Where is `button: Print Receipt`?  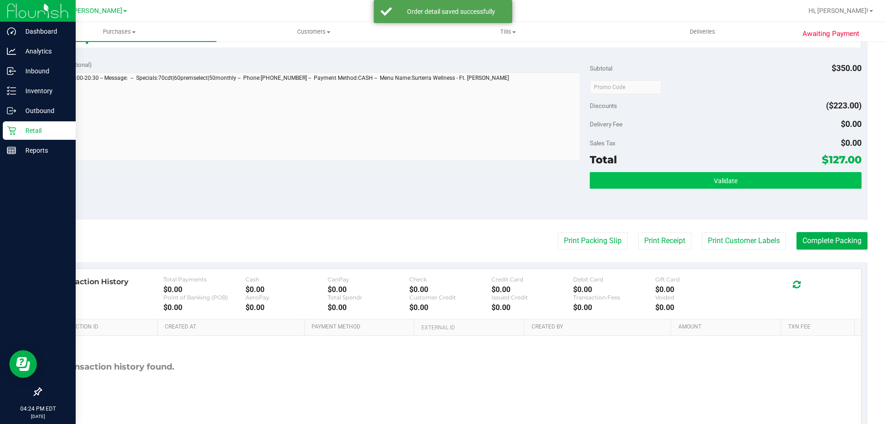 button: Print Receipt is located at coordinates (665, 241).